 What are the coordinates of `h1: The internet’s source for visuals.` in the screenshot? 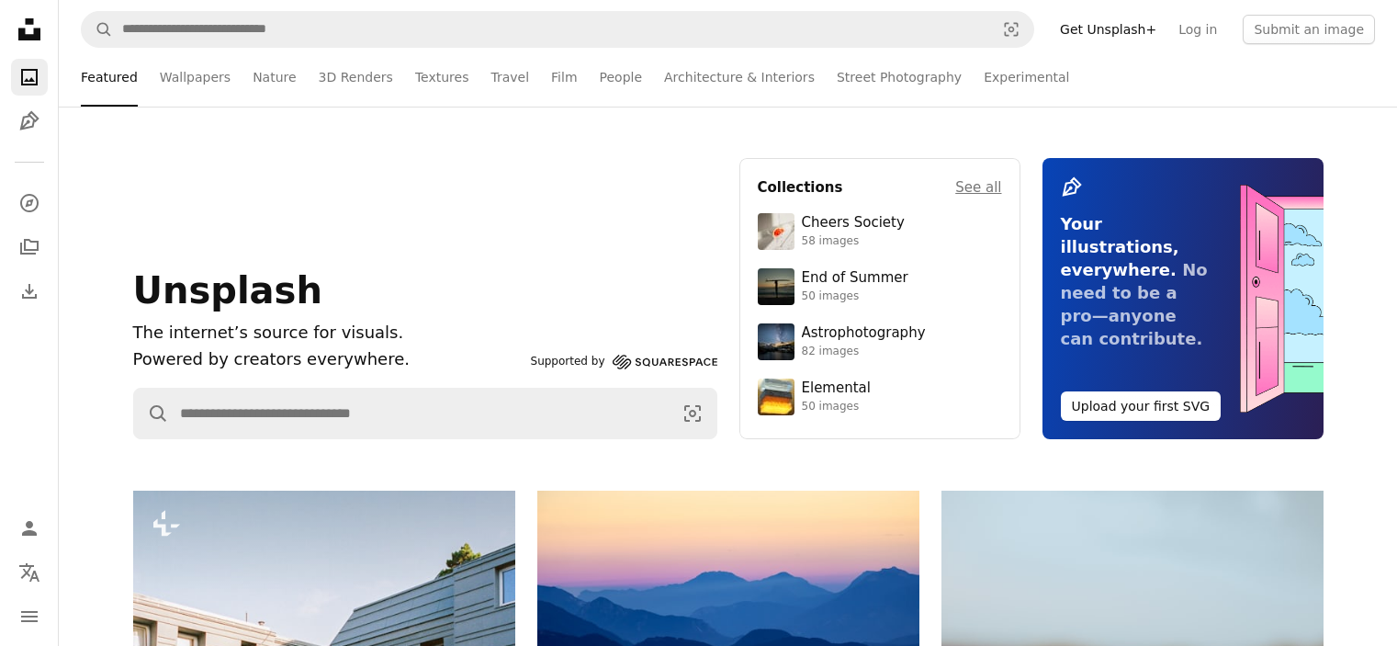 It's located at (328, 332).